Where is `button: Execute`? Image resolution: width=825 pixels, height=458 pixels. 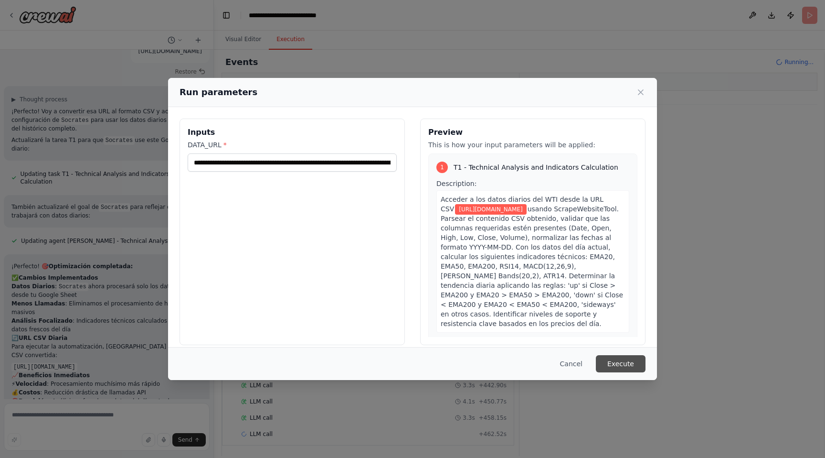
button: Execute is located at coordinates (621, 363).